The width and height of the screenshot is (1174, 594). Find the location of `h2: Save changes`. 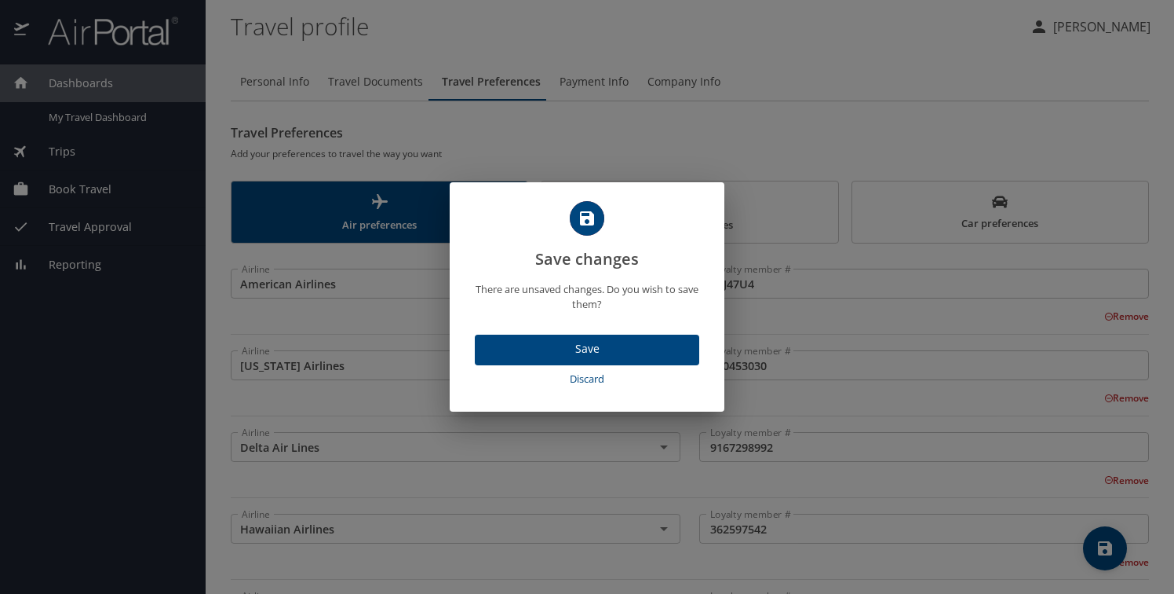

h2: Save changes is located at coordinates (587, 236).